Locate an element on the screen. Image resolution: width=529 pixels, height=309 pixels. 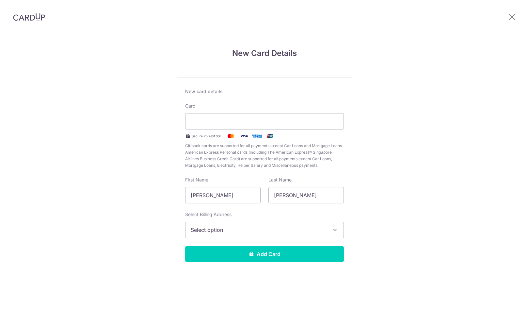
button: Add Card is located at coordinates (265, 254).